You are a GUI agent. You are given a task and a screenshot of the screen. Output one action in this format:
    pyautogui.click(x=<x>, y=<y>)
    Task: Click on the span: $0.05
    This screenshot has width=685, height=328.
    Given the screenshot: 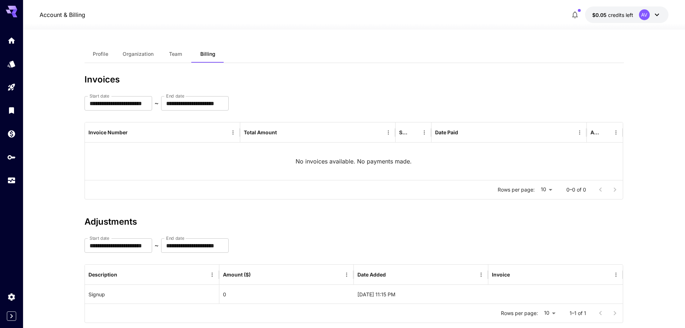 What is the action you would take?
    pyautogui.click(x=601, y=15)
    